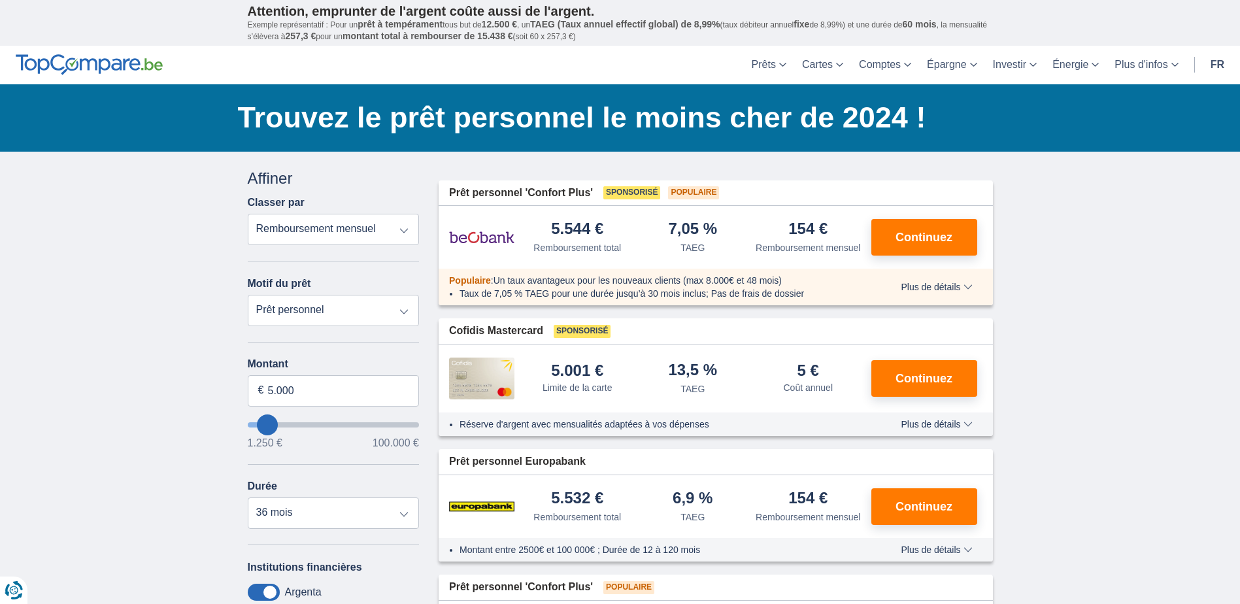  I want to click on p: Exemple représentatif : Pour un tous but de , un (taux débiteur annuel de 8,99%) et une durée de ..., so click(620, 31).